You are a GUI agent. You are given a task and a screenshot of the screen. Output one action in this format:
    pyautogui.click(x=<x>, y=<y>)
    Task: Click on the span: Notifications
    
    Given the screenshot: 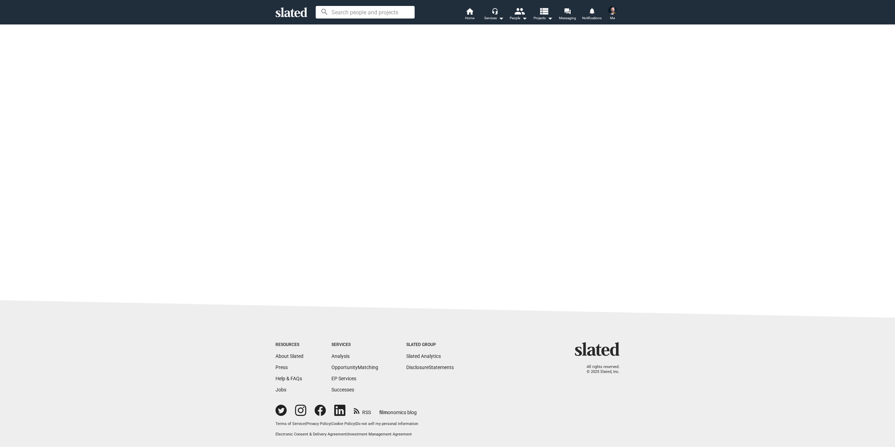 What is the action you would take?
    pyautogui.click(x=592, y=18)
    